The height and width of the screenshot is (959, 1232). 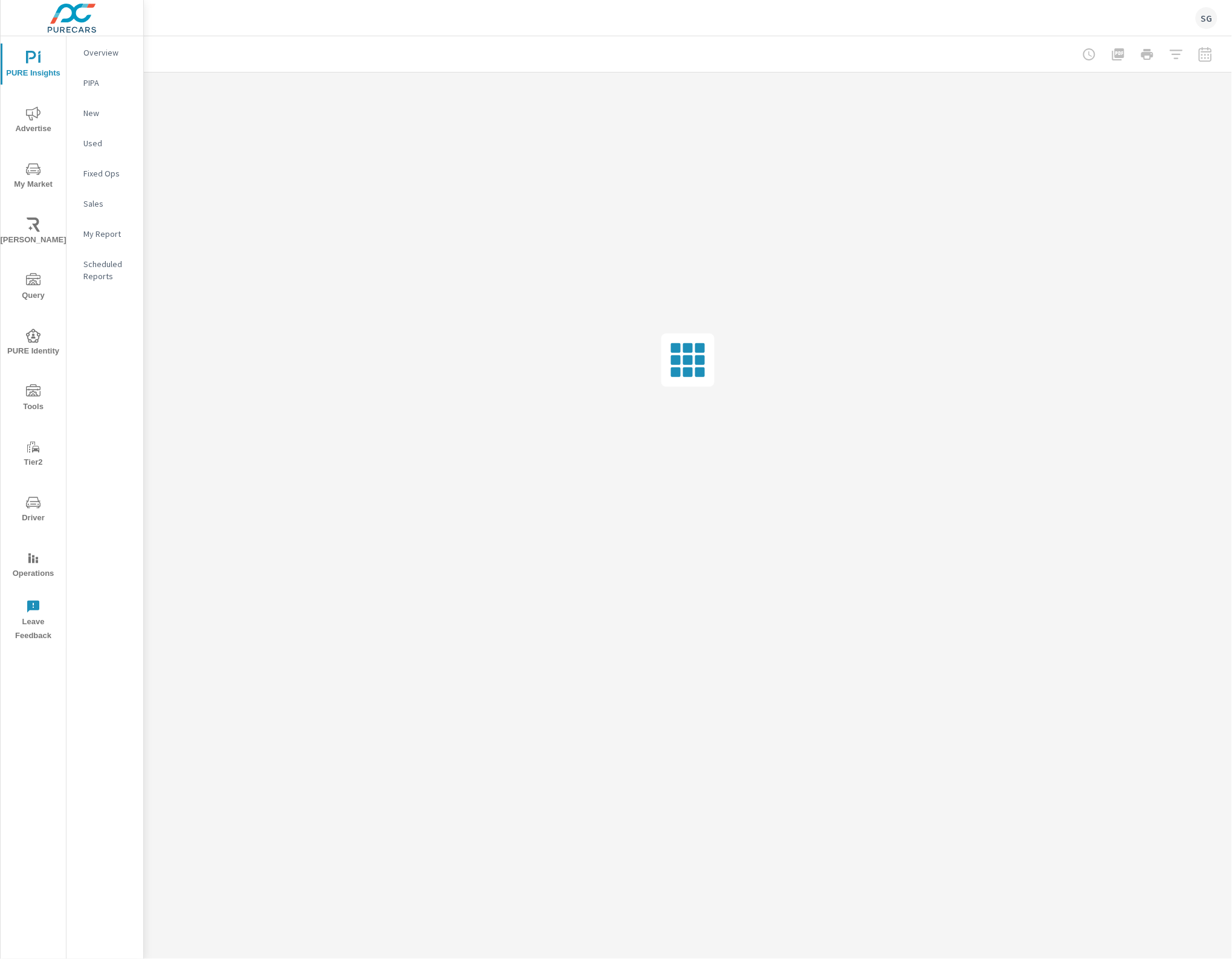 I want to click on p: Used, so click(x=108, y=143).